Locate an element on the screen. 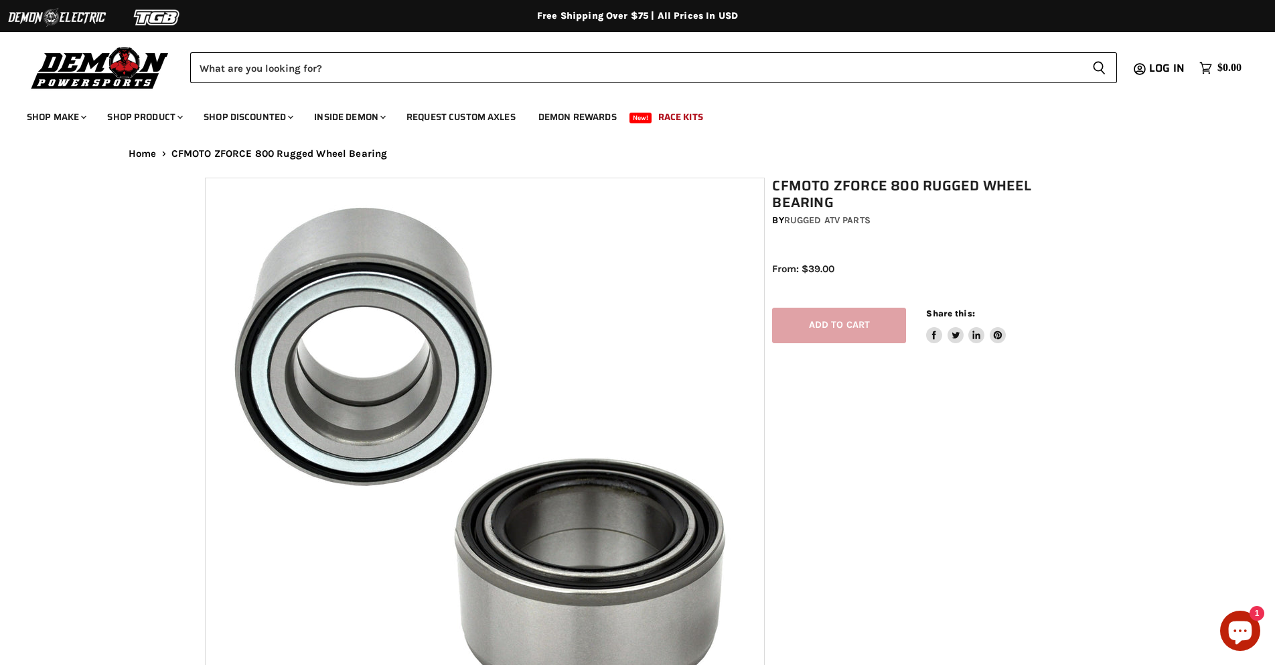 The width and height of the screenshot is (1275, 665). h1: CFMOTO ZFORCE 800 Rugged Wheel Bearing is located at coordinates (925, 194).